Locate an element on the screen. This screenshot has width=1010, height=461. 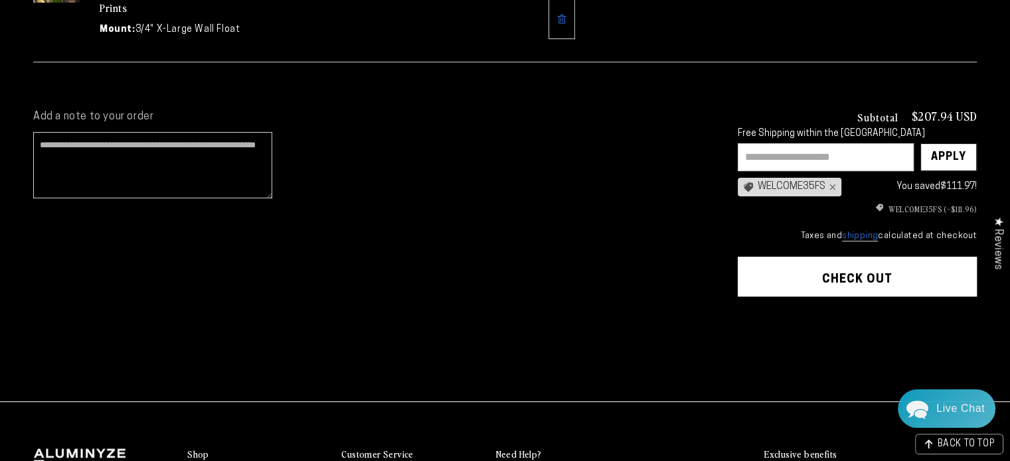
h2: Customer Service is located at coordinates (377, 455).